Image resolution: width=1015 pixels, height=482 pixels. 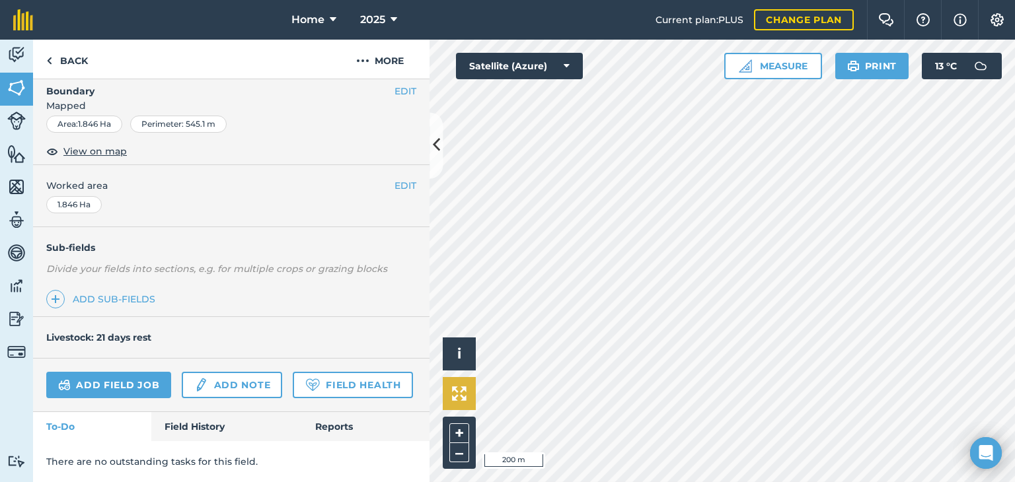 What do you see at coordinates (945, 66) in the screenshot?
I see `span: 13 ° C` at bounding box center [945, 66].